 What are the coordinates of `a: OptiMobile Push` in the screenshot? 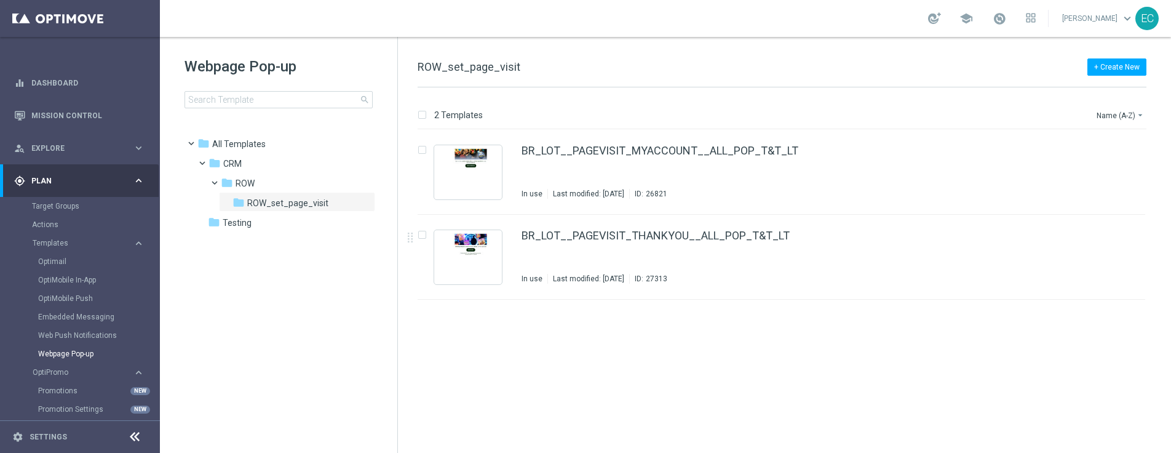 It's located at (83, 298).